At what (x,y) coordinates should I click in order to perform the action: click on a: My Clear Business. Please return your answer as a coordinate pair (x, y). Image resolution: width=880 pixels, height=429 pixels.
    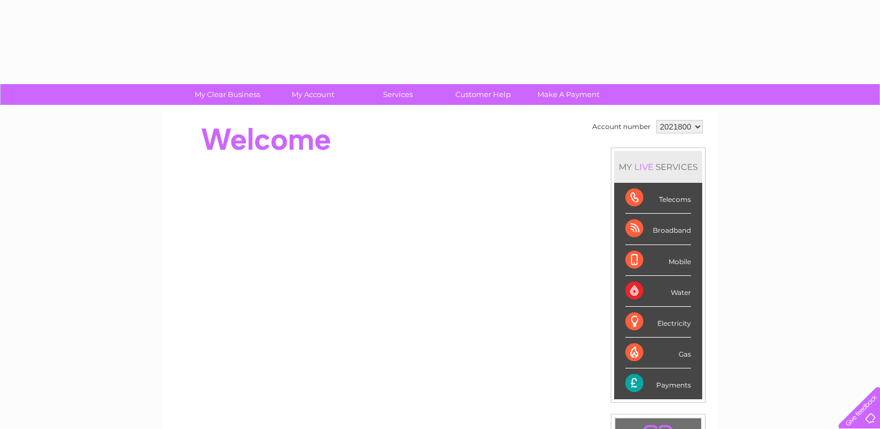
    Looking at the image, I should click on (227, 94).